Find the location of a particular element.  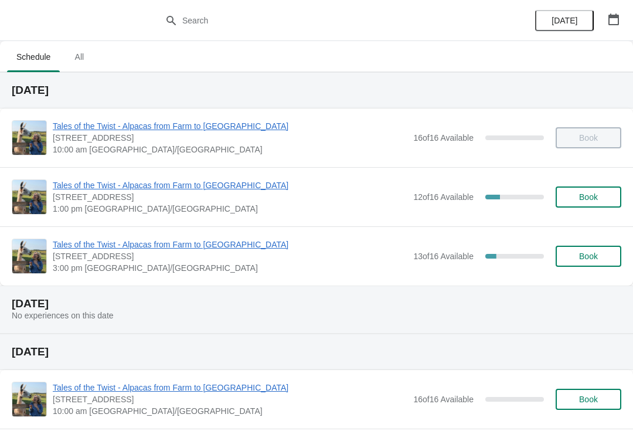

span: 12 of 16 Available is located at coordinates (443, 197).